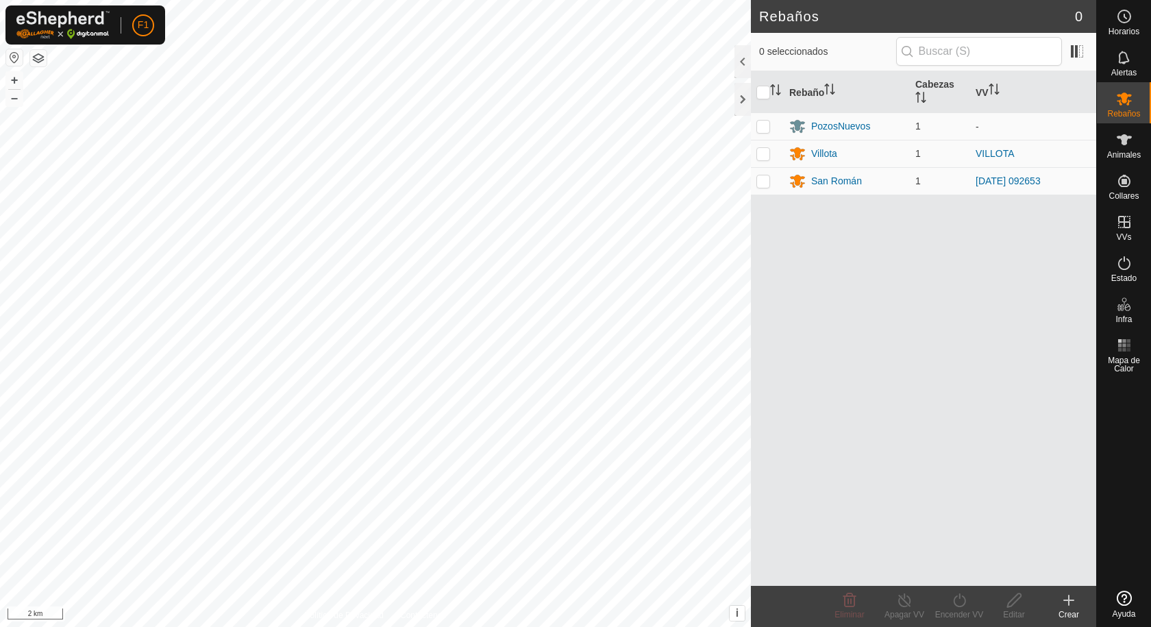 This screenshot has width=1151, height=627. What do you see at coordinates (1124, 365) in the screenshot?
I see `font: Mapa de Calor` at bounding box center [1124, 365].